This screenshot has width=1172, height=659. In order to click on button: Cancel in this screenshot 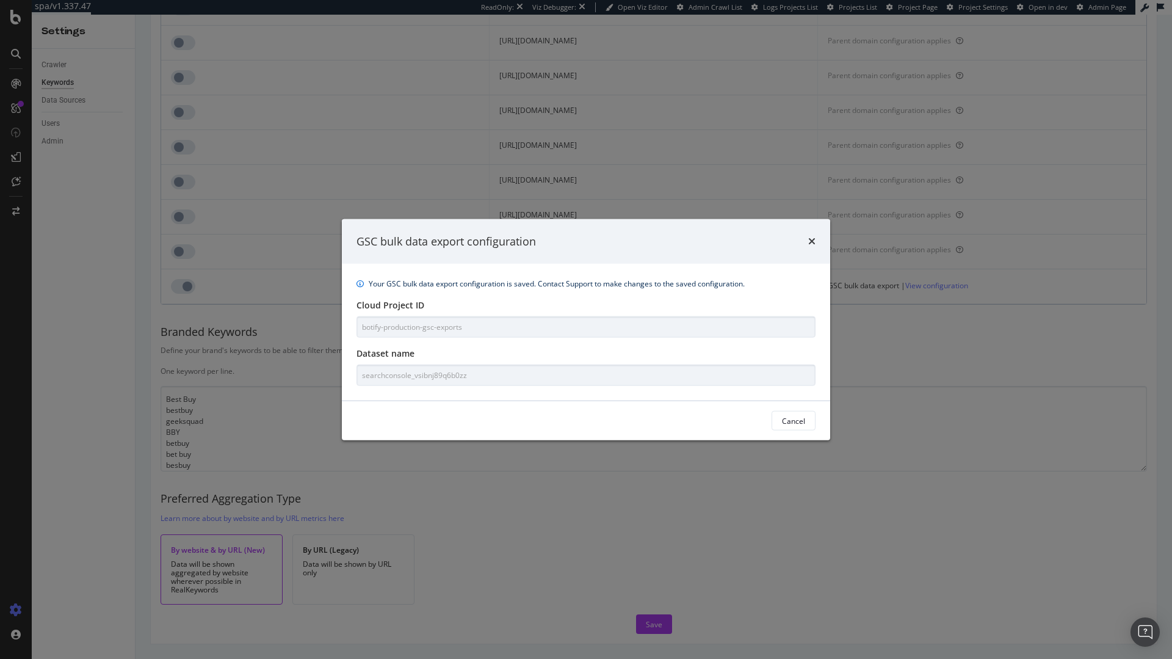, I will do `click(794, 421)`.